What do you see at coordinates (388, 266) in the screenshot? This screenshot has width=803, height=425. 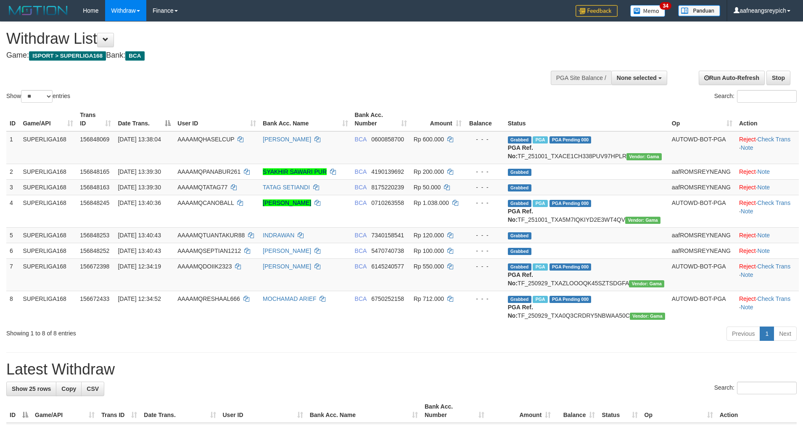 I see `span: Copy 6145240577 to clipboard` at bounding box center [388, 266].